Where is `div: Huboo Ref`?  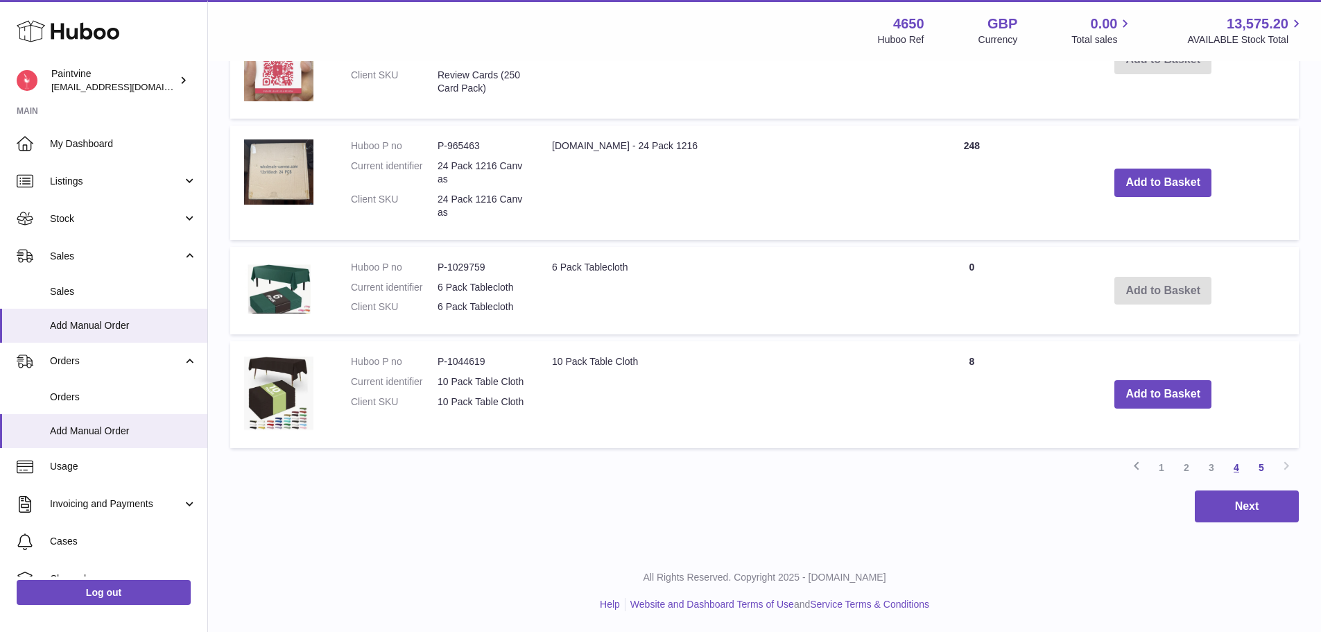
div: Huboo Ref is located at coordinates (901, 40).